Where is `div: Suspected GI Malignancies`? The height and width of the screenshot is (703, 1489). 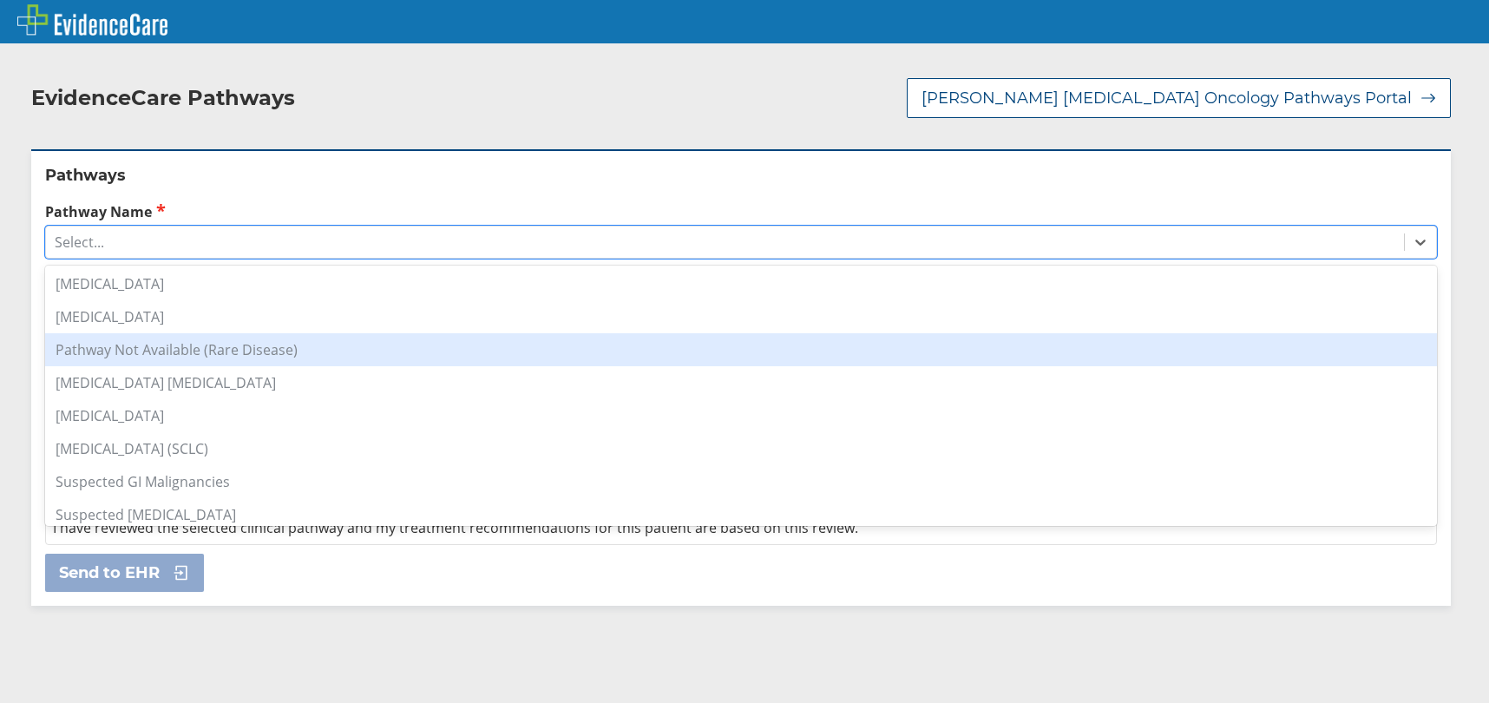
div: Suspected GI Malignancies is located at coordinates (741, 481).